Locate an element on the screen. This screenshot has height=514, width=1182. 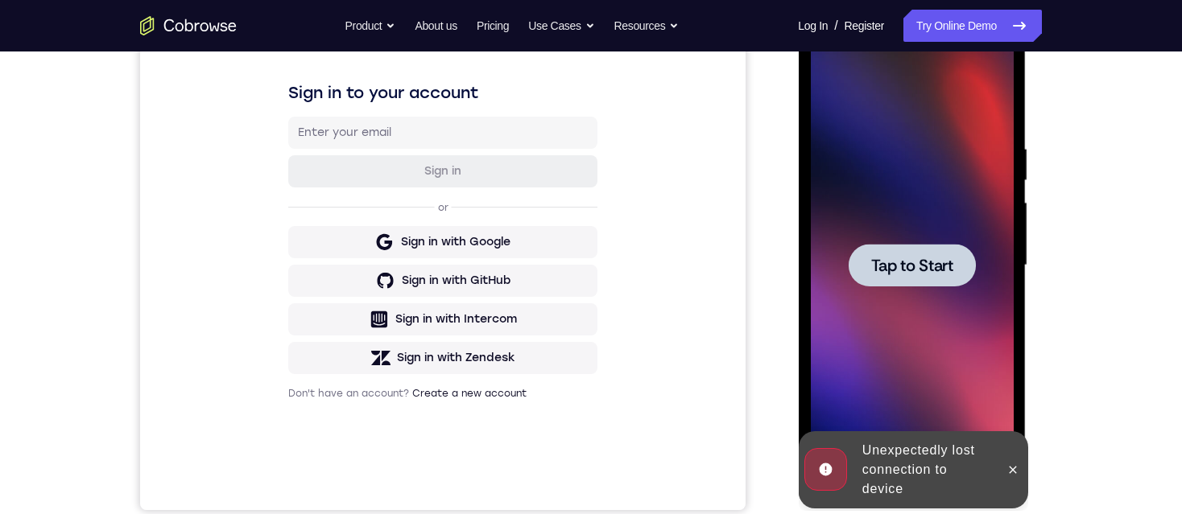
div: Sign in with Google is located at coordinates (316, 271).